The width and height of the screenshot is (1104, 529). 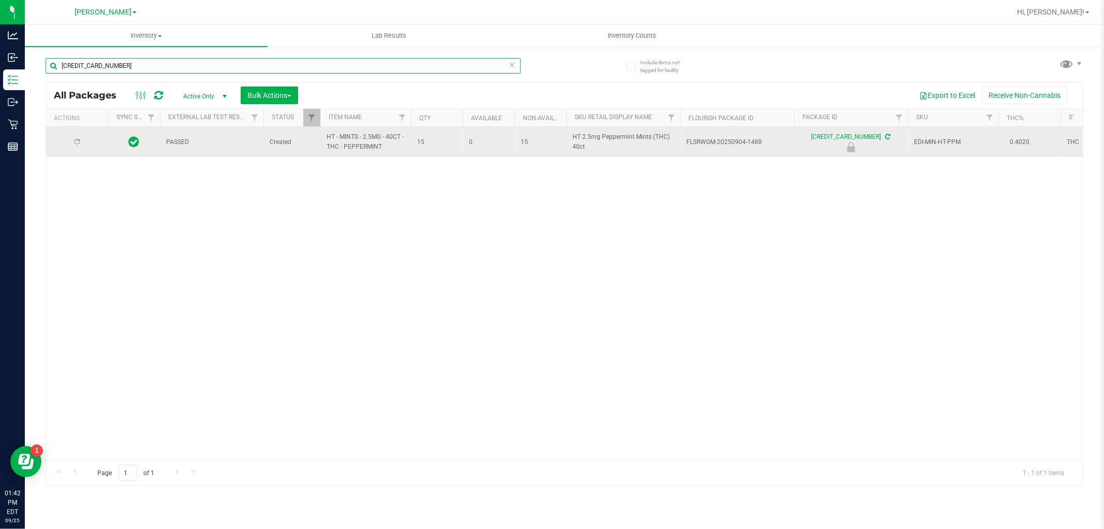 What do you see at coordinates (345, 117) in the screenshot?
I see `a: Item Name` at bounding box center [345, 117].